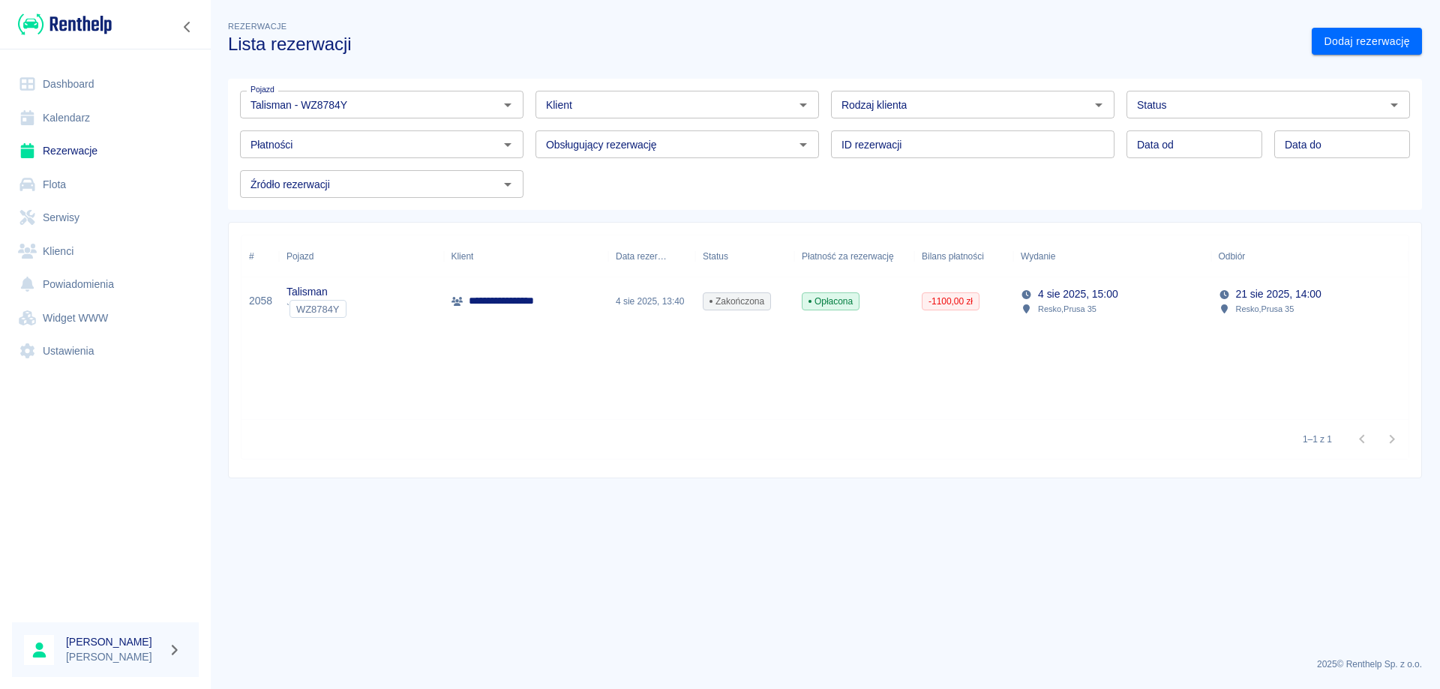 The height and width of the screenshot is (689, 1440). I want to click on p: 1–1 z 1, so click(1317, 439).